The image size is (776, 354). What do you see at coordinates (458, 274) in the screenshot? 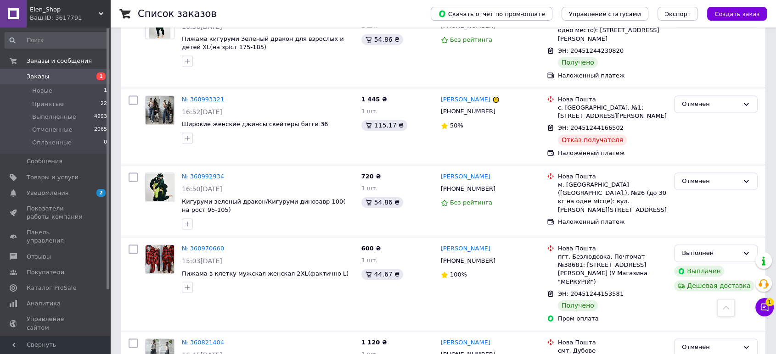
I see `span: 100%` at bounding box center [458, 274].